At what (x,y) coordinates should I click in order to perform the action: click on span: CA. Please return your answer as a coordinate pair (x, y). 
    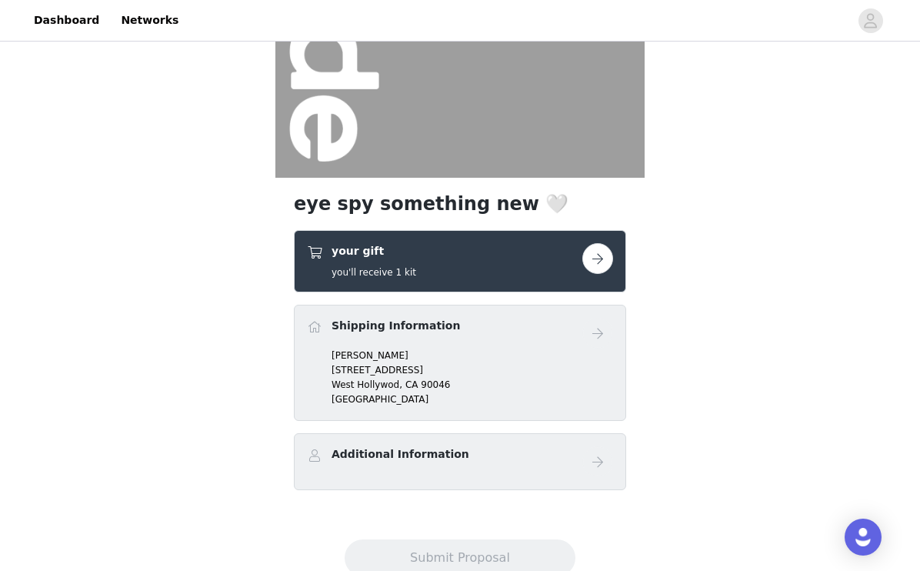
    Looking at the image, I should click on (411, 385).